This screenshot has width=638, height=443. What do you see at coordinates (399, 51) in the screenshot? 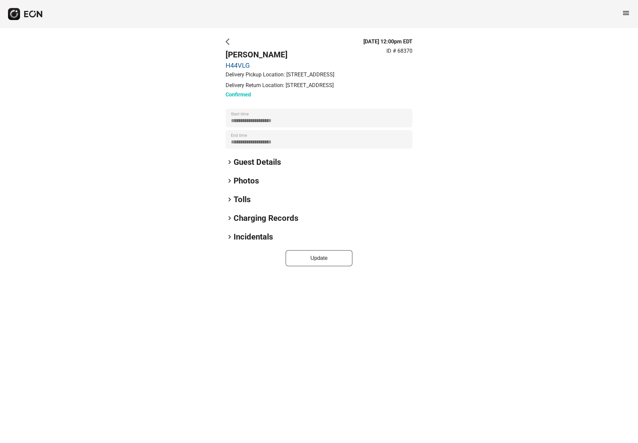
I see `p: ID # 68370` at bounding box center [399, 51].